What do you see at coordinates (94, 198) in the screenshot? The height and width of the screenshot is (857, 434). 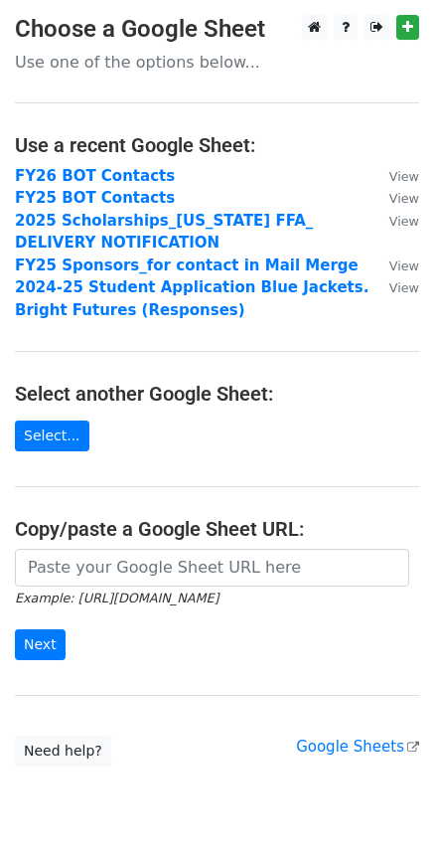 I see `a: FY25 BOT Contacts` at bounding box center [94, 198].